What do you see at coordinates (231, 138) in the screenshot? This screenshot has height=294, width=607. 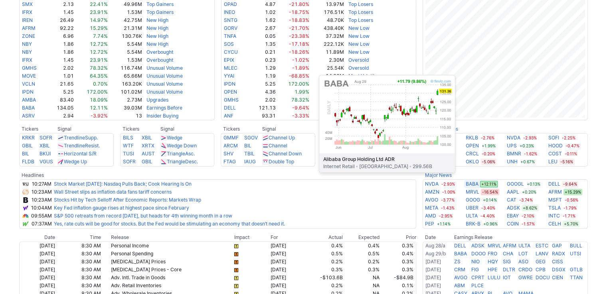 I see `a: GMMF` at bounding box center [231, 138].